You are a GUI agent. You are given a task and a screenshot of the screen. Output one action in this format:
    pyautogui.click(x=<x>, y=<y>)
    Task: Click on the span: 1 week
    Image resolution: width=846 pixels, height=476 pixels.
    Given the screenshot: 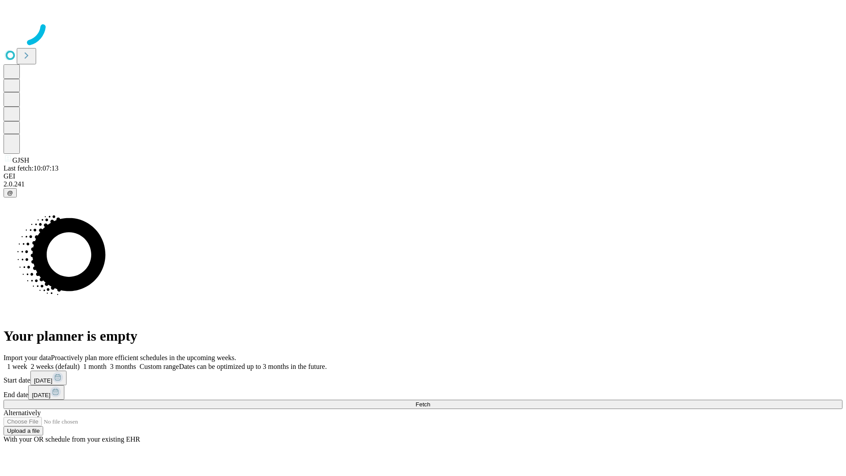 What is the action you would take?
    pyautogui.click(x=17, y=366)
    